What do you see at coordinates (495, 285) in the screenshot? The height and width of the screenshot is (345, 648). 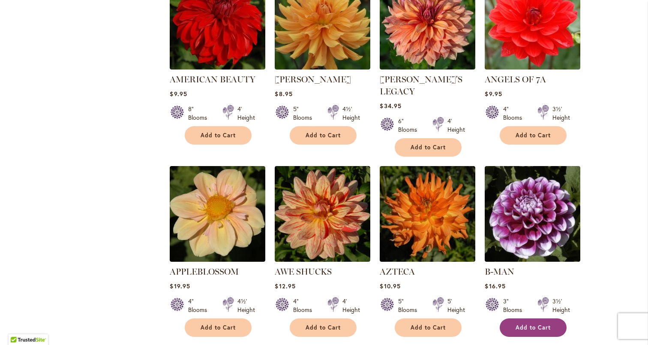 I see `span: $16.95` at bounding box center [495, 285].